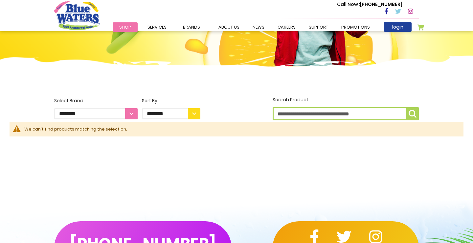 This screenshot has height=243, width=473. I want to click on span: Services, so click(157, 27).